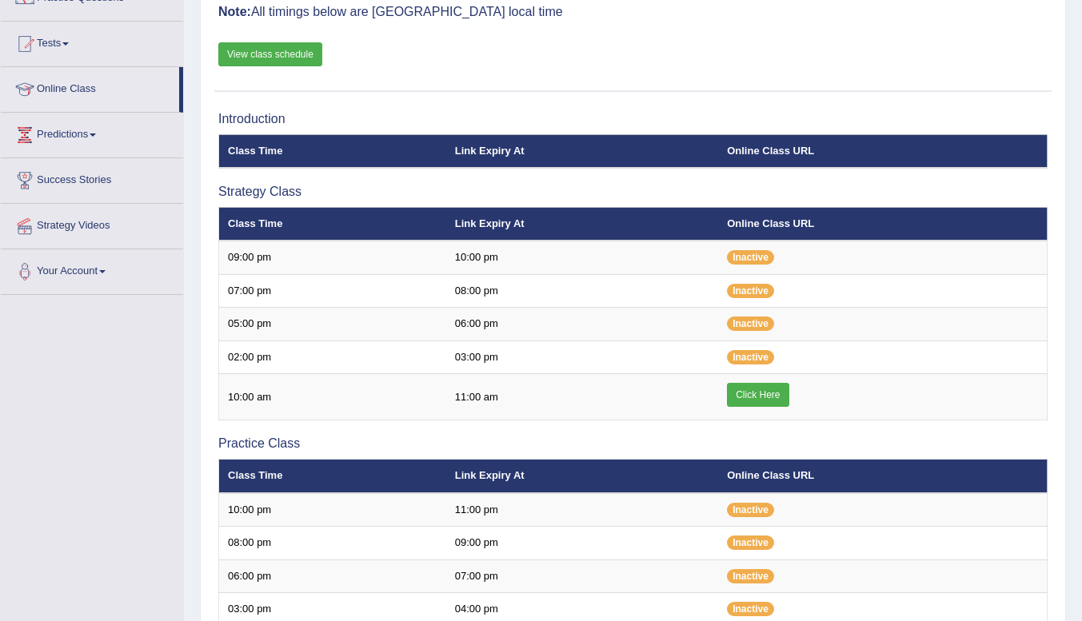  I want to click on h3: Strategy Class, so click(632, 192).